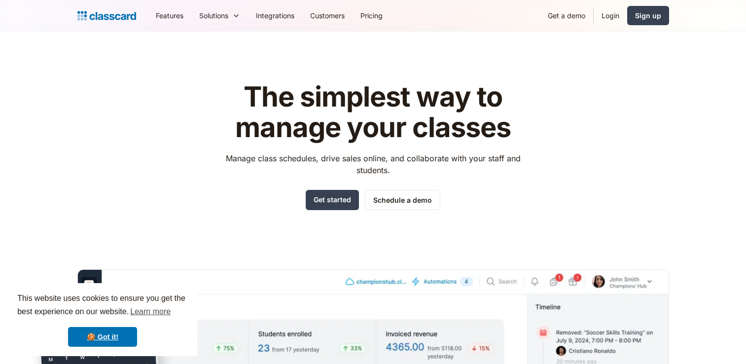  What do you see at coordinates (103, 320) in the screenshot?
I see `div: cookieconsent` at bounding box center [103, 320].